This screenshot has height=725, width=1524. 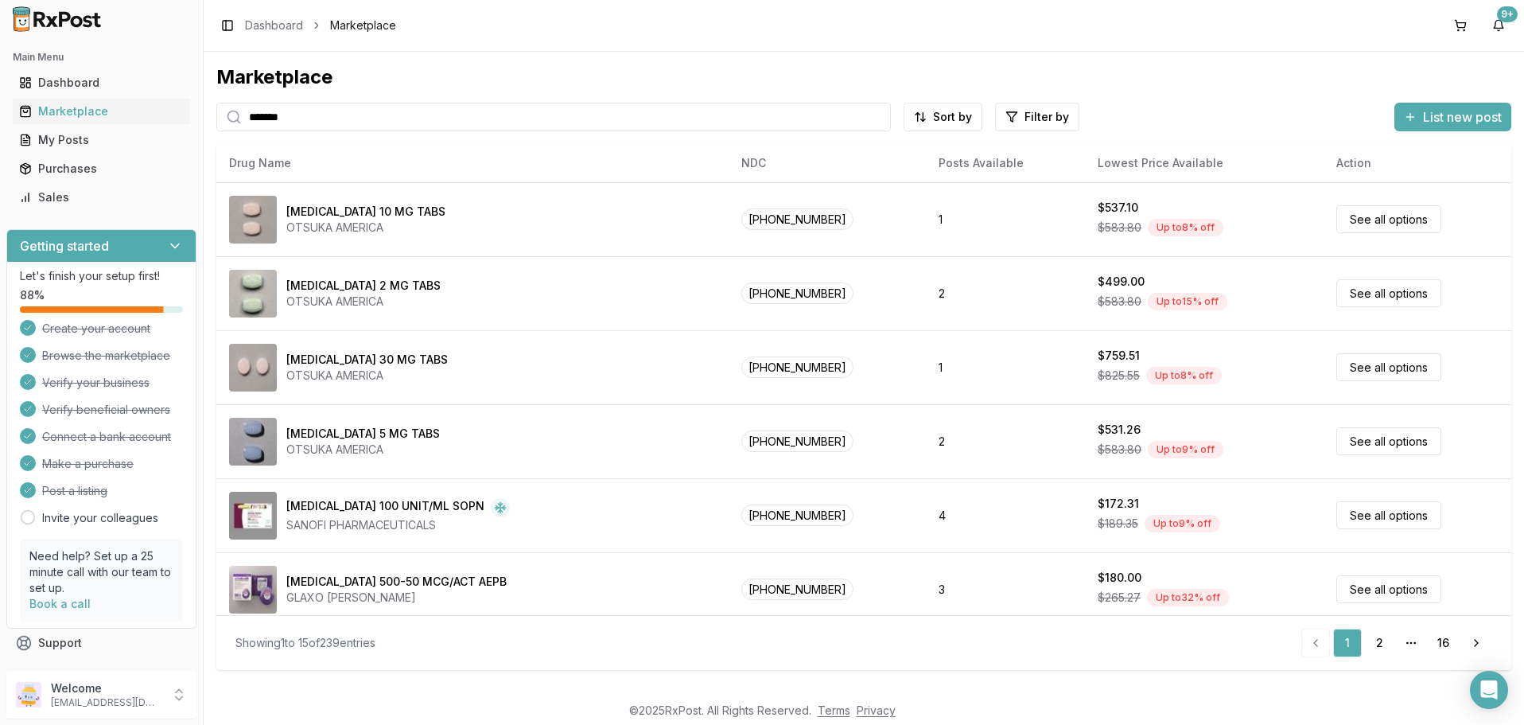 I want to click on span: Connect a bank account, so click(x=107, y=437).